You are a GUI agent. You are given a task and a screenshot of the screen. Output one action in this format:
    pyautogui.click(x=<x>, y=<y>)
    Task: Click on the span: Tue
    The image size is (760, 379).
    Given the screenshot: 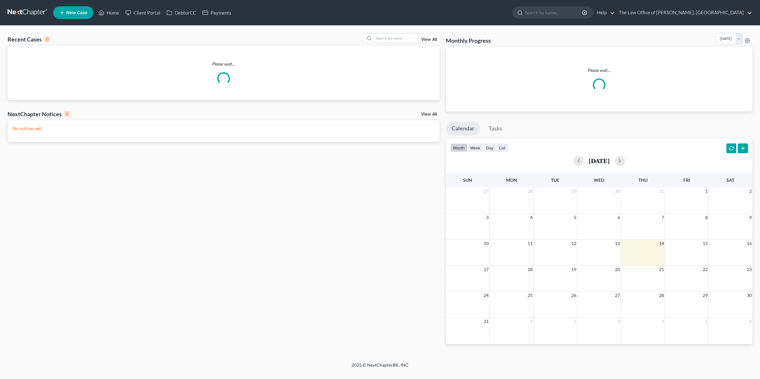 What is the action you would take?
    pyautogui.click(x=555, y=180)
    